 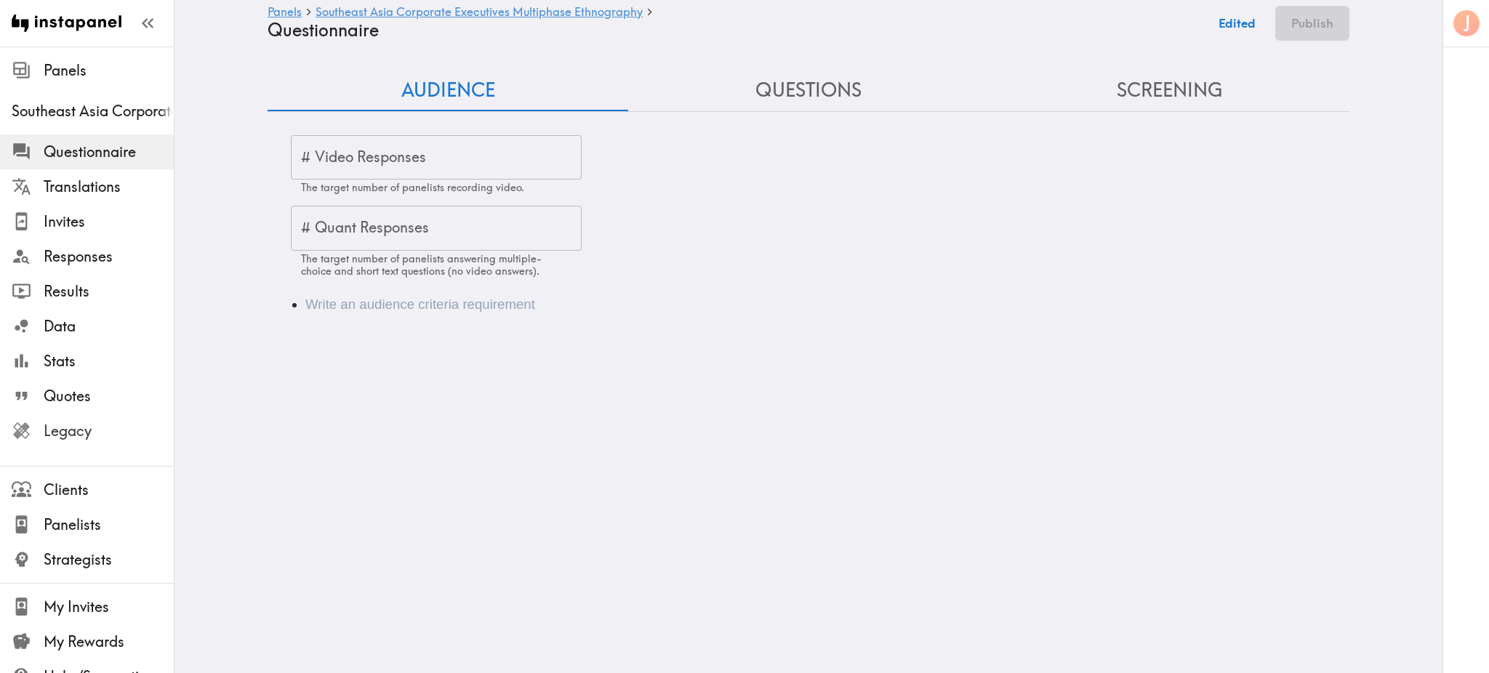 I want to click on span: Legacy, so click(x=108, y=431).